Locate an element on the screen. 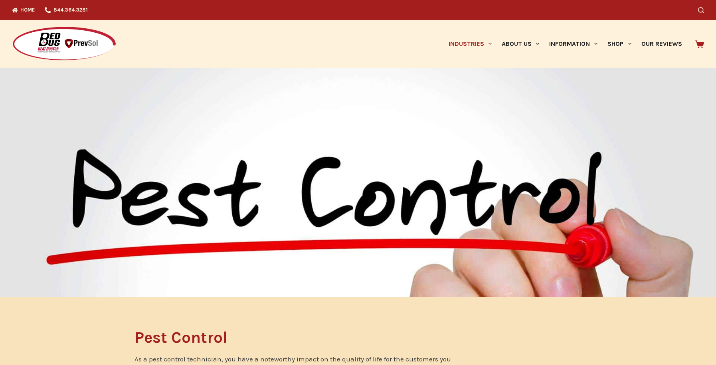 The image size is (716, 365). img: Prevsol/Bed Bug Heat Doctor is located at coordinates (64, 44).